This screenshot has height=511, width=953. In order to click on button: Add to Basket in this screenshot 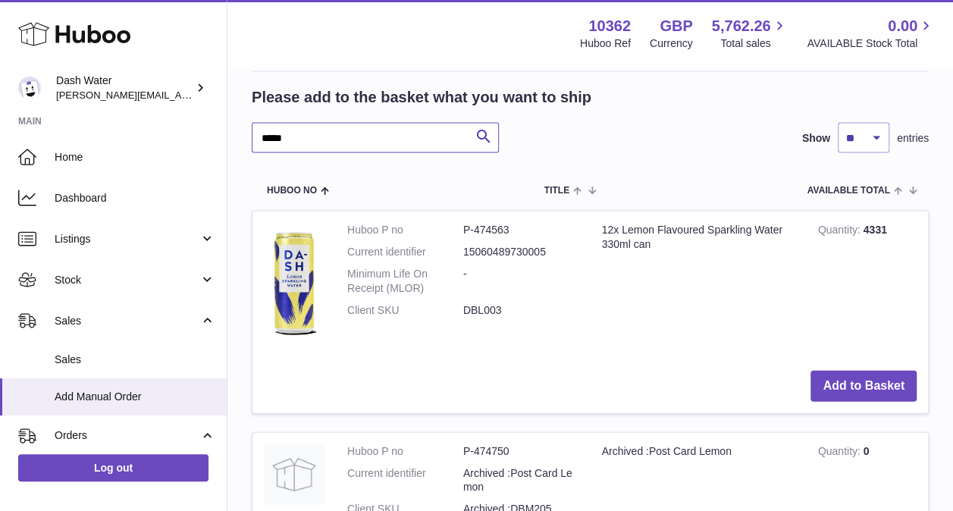, I will do `click(863, 386)`.